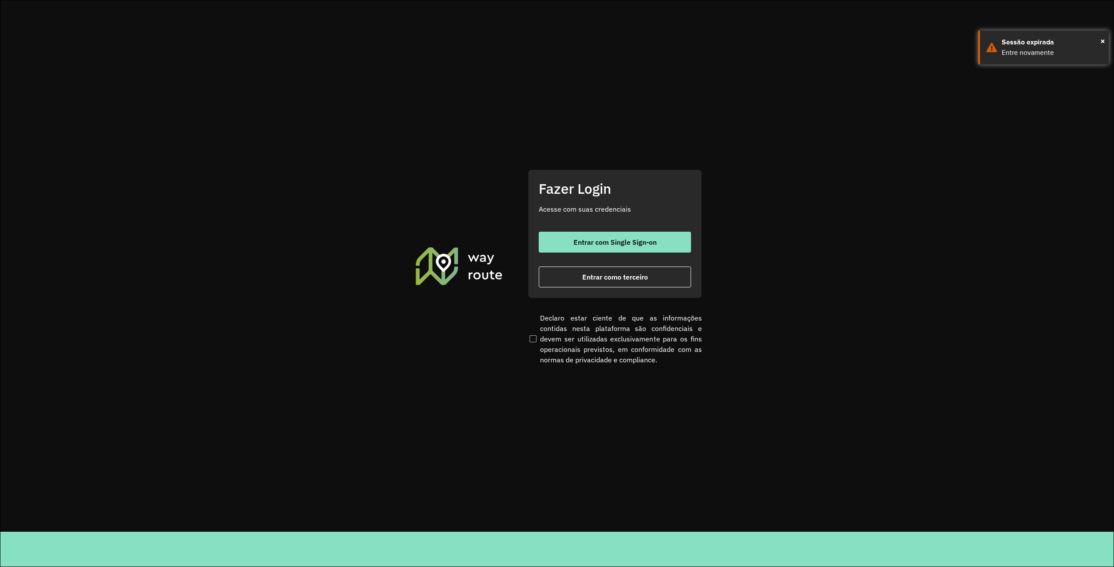  Describe the element at coordinates (615, 209) in the screenshot. I see `p: Acesse com suas credenciais` at that location.